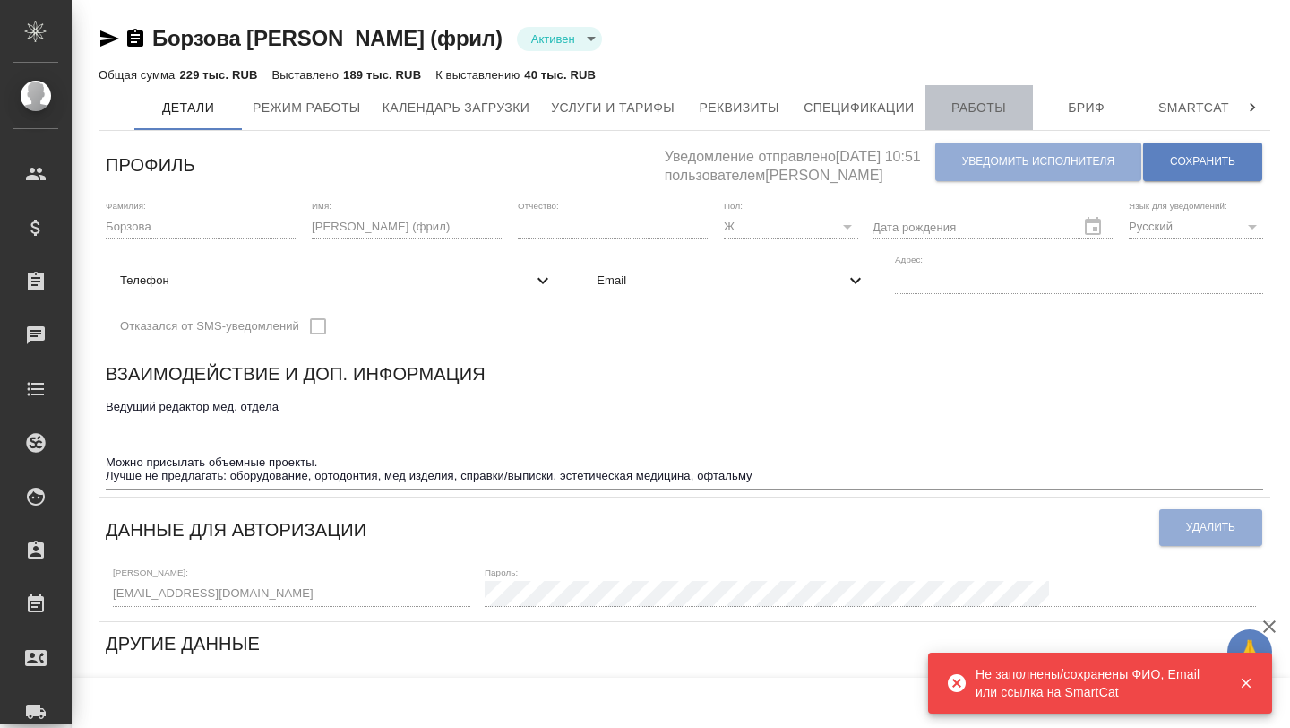 This screenshot has height=728, width=1290. I want to click on label: Язык для уведомлений:, so click(1178, 205).